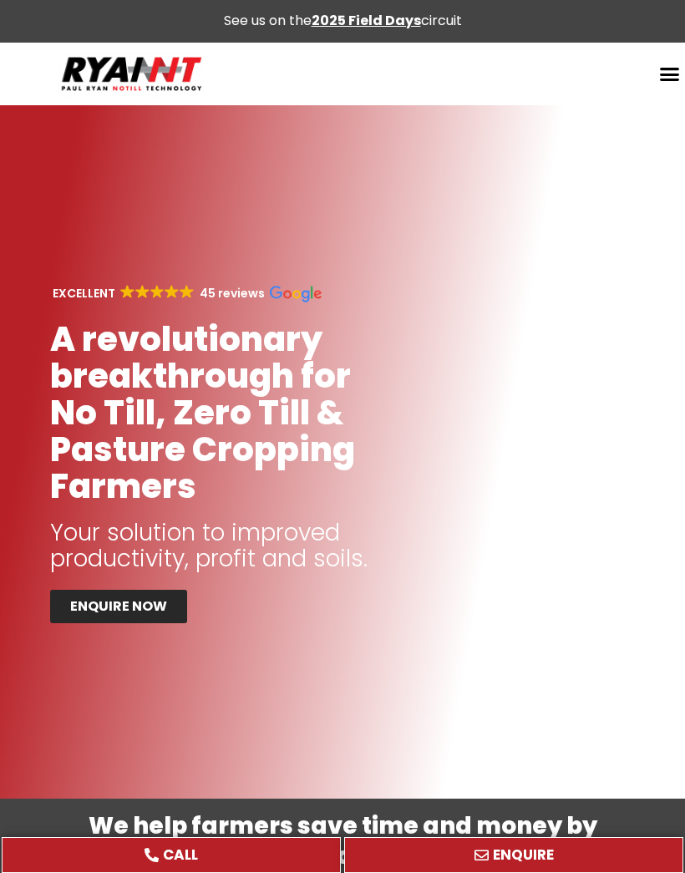 This screenshot has height=873, width=685. I want to click on strong: 2025 Field Days, so click(366, 20).